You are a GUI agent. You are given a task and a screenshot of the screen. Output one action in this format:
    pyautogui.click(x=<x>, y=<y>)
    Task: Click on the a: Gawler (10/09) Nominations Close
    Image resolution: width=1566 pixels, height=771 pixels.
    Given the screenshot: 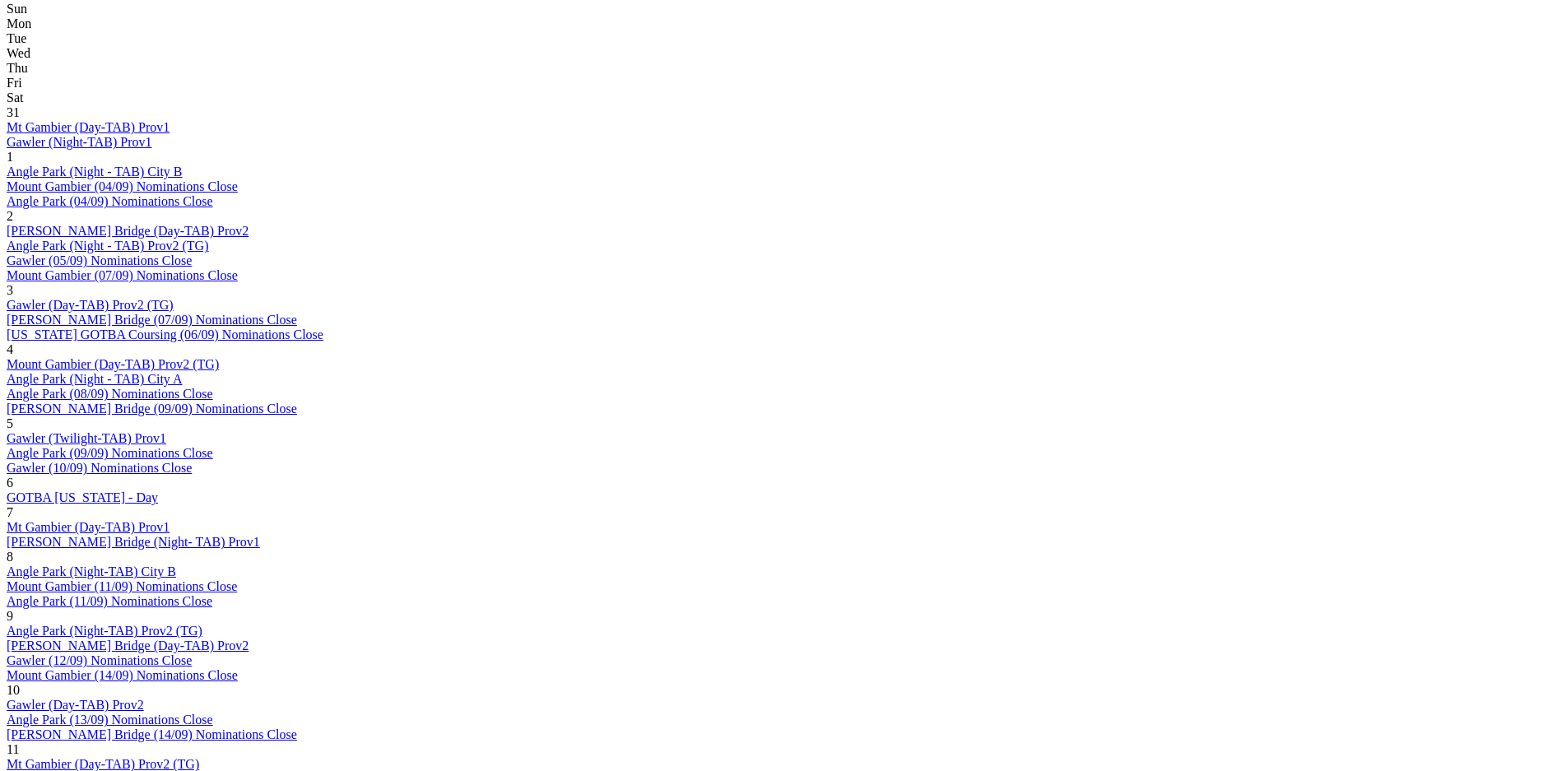 What is the action you would take?
    pyautogui.click(x=99, y=467)
    